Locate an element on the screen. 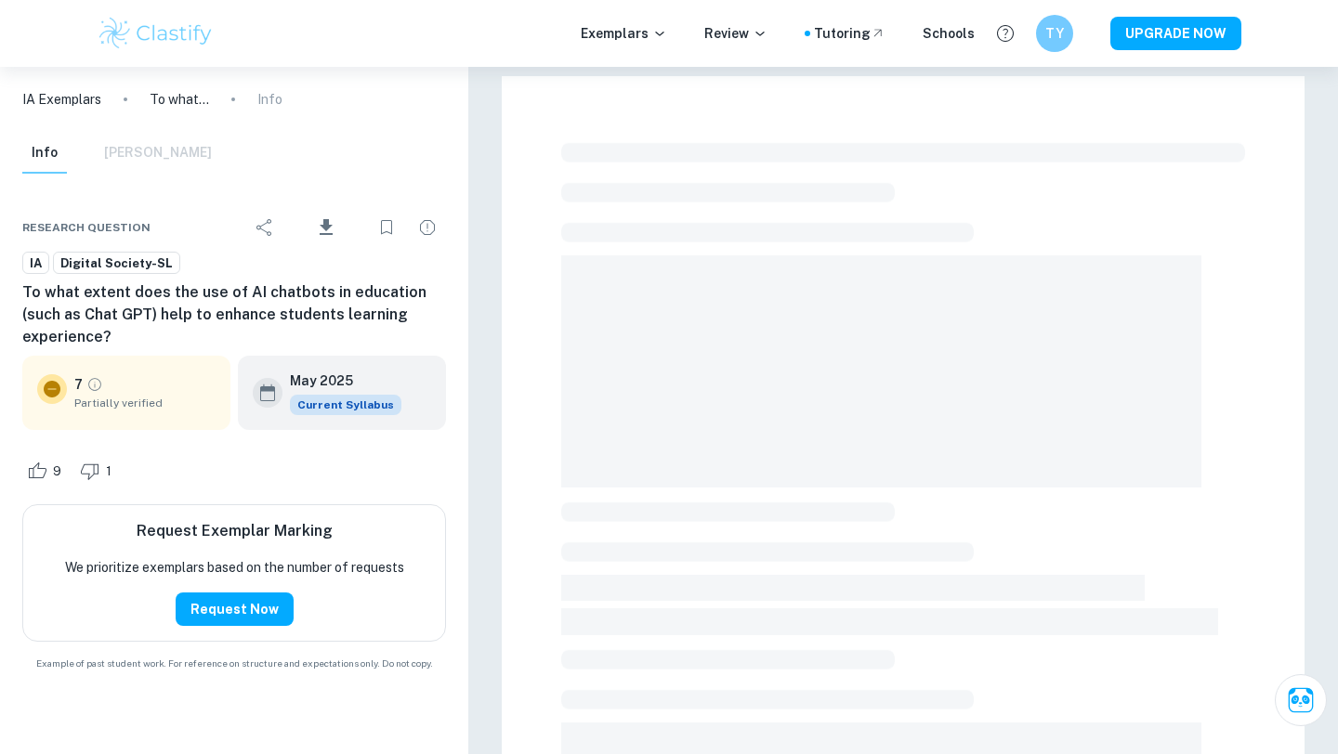  div: Report issue is located at coordinates (427, 228).